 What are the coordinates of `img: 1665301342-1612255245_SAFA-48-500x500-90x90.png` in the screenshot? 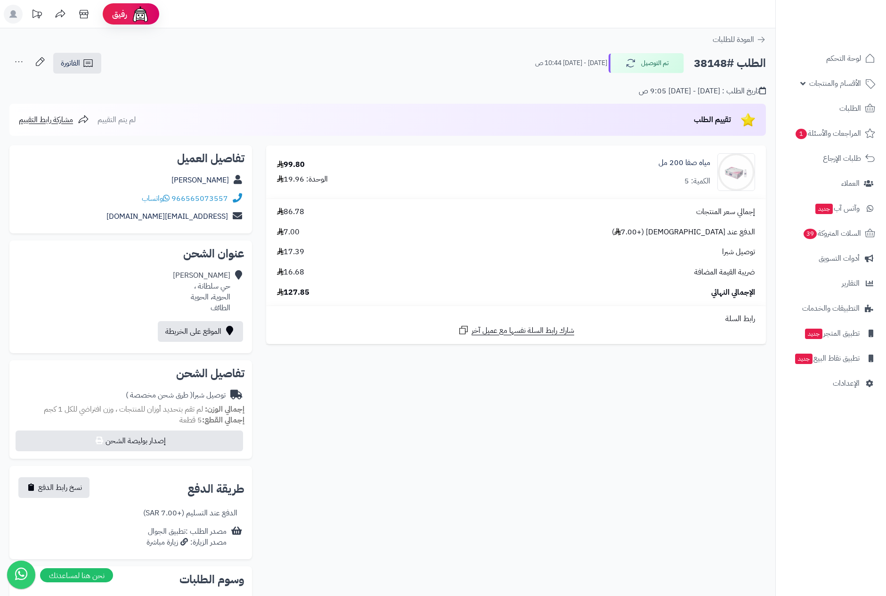 It's located at (736, 172).